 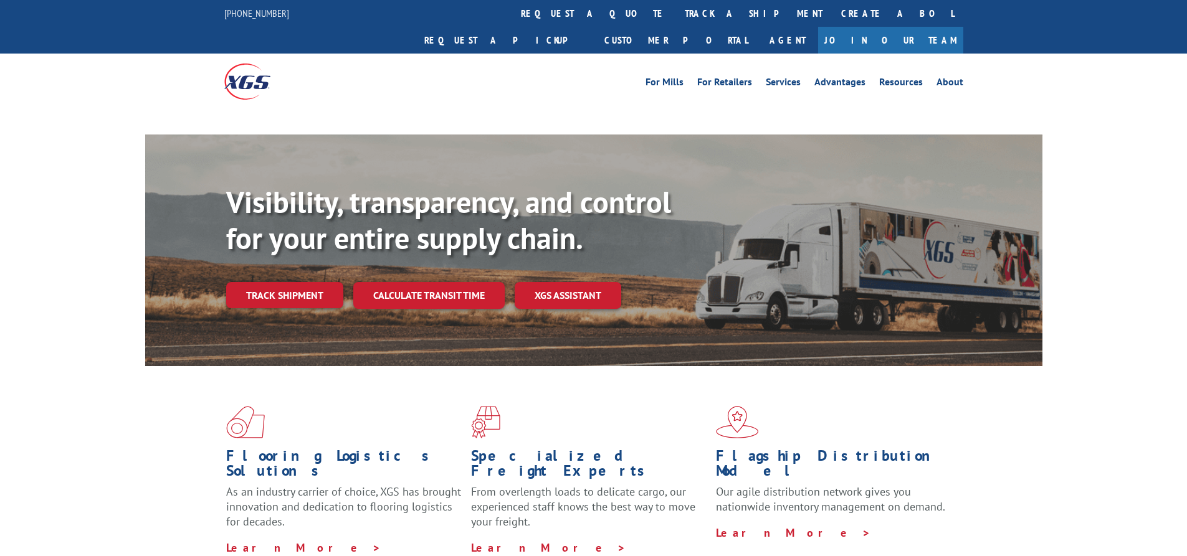 What do you see at coordinates (246, 422) in the screenshot?
I see `img: xgs-icon-total-supply-chain-intelligence-red` at bounding box center [246, 422].